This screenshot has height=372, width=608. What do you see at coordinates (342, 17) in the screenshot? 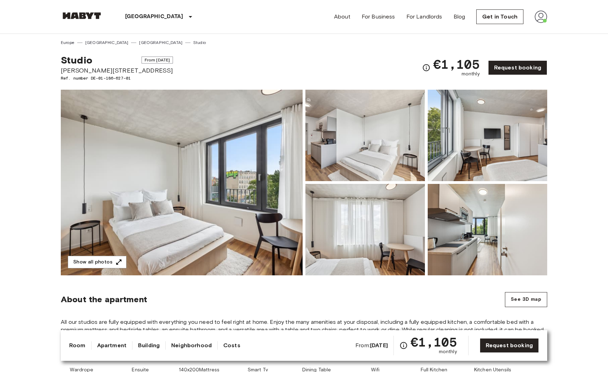
I see `a: About` at bounding box center [342, 17].